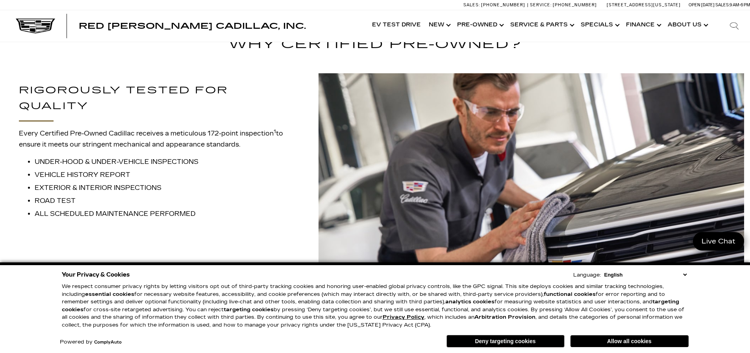 This screenshot has height=353, width=750. Describe the element at coordinates (404, 317) in the screenshot. I see `a: Privacy Policy` at that location.